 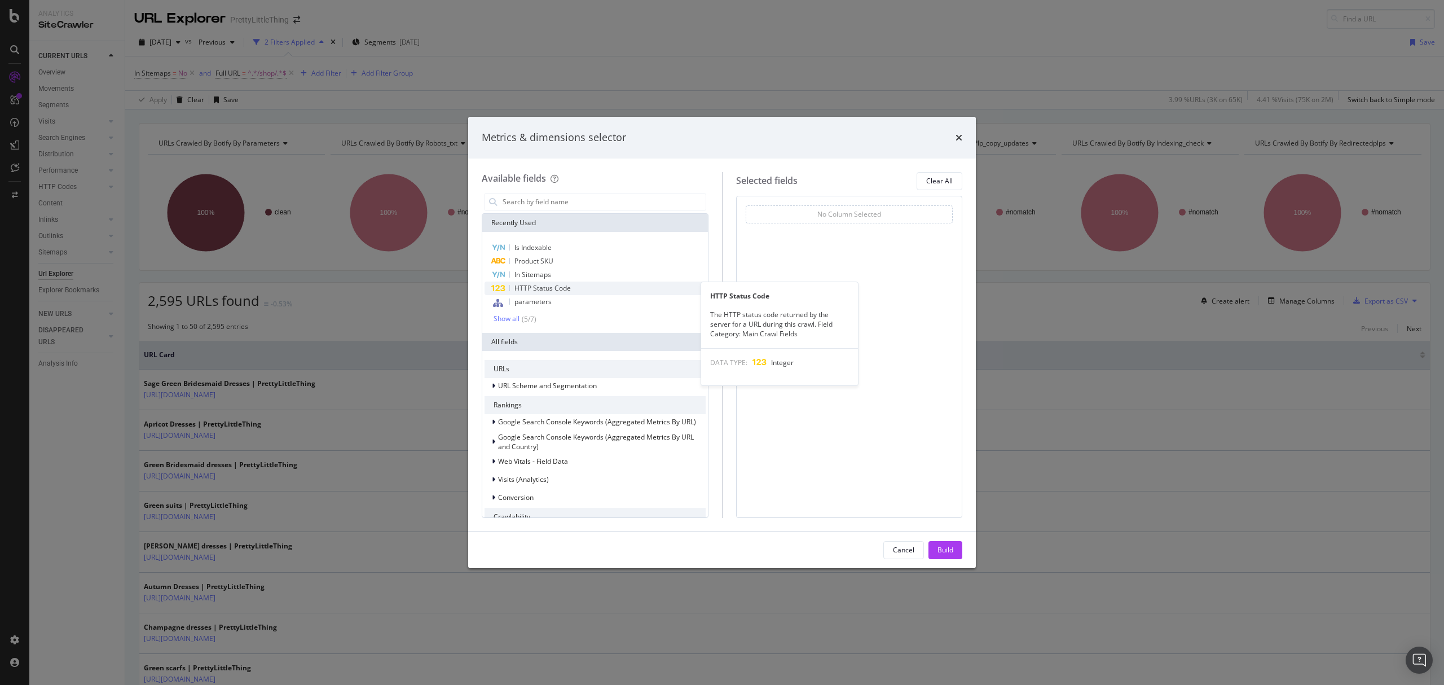 What do you see at coordinates (595, 517) in the screenshot?
I see `div: Crawlability` at bounding box center [595, 517].